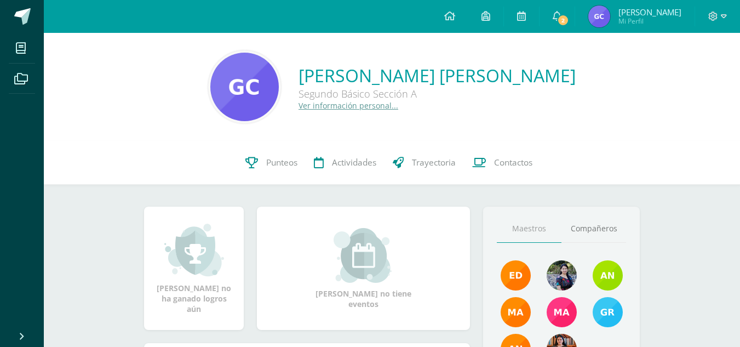 The width and height of the screenshot is (740, 347). I want to click on a: Compañeros, so click(594, 229).